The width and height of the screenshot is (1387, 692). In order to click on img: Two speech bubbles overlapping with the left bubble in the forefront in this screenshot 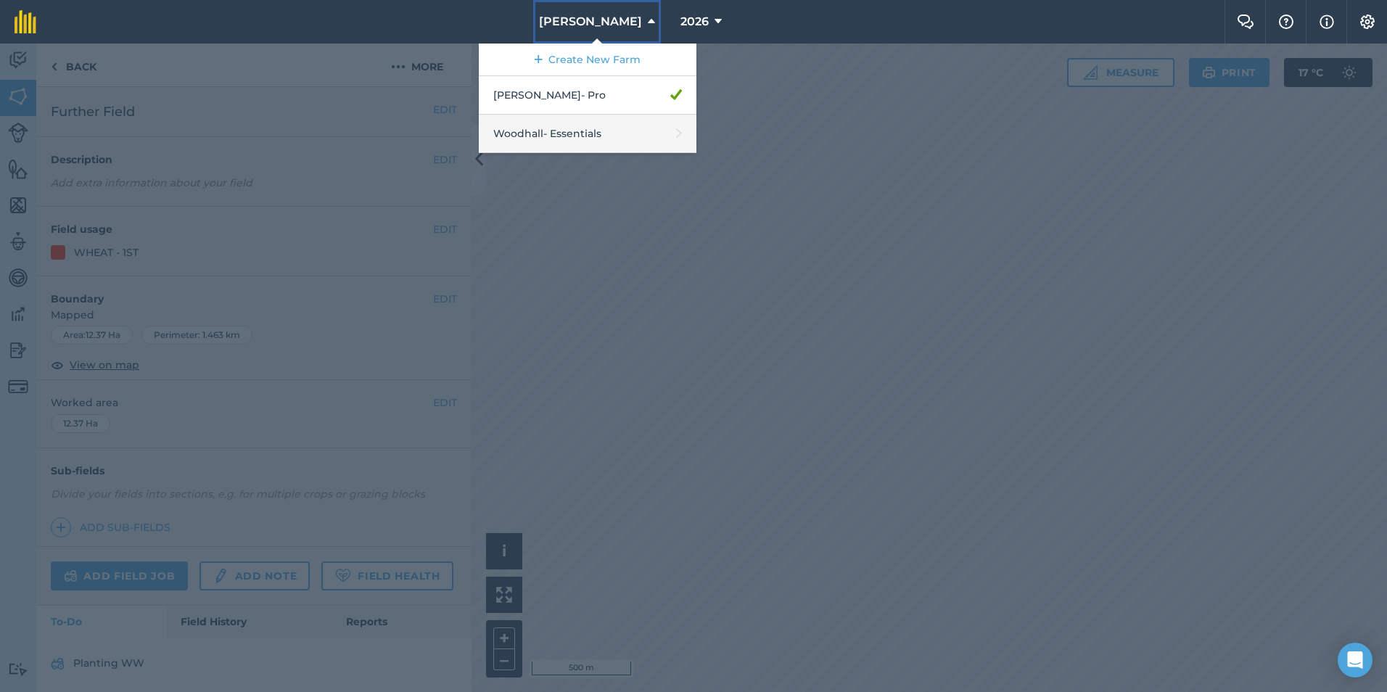, I will do `click(1246, 22)`.